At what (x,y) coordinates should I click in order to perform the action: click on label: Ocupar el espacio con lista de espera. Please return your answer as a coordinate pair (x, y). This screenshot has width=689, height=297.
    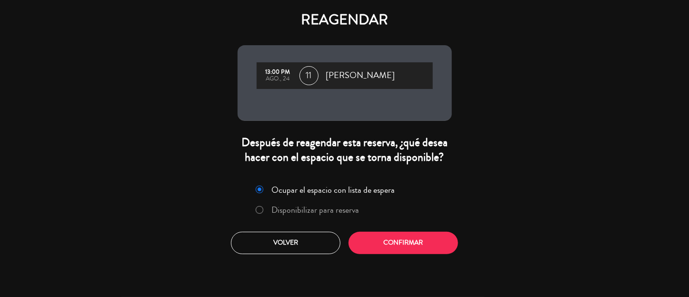
    Looking at the image, I should click on (333, 190).